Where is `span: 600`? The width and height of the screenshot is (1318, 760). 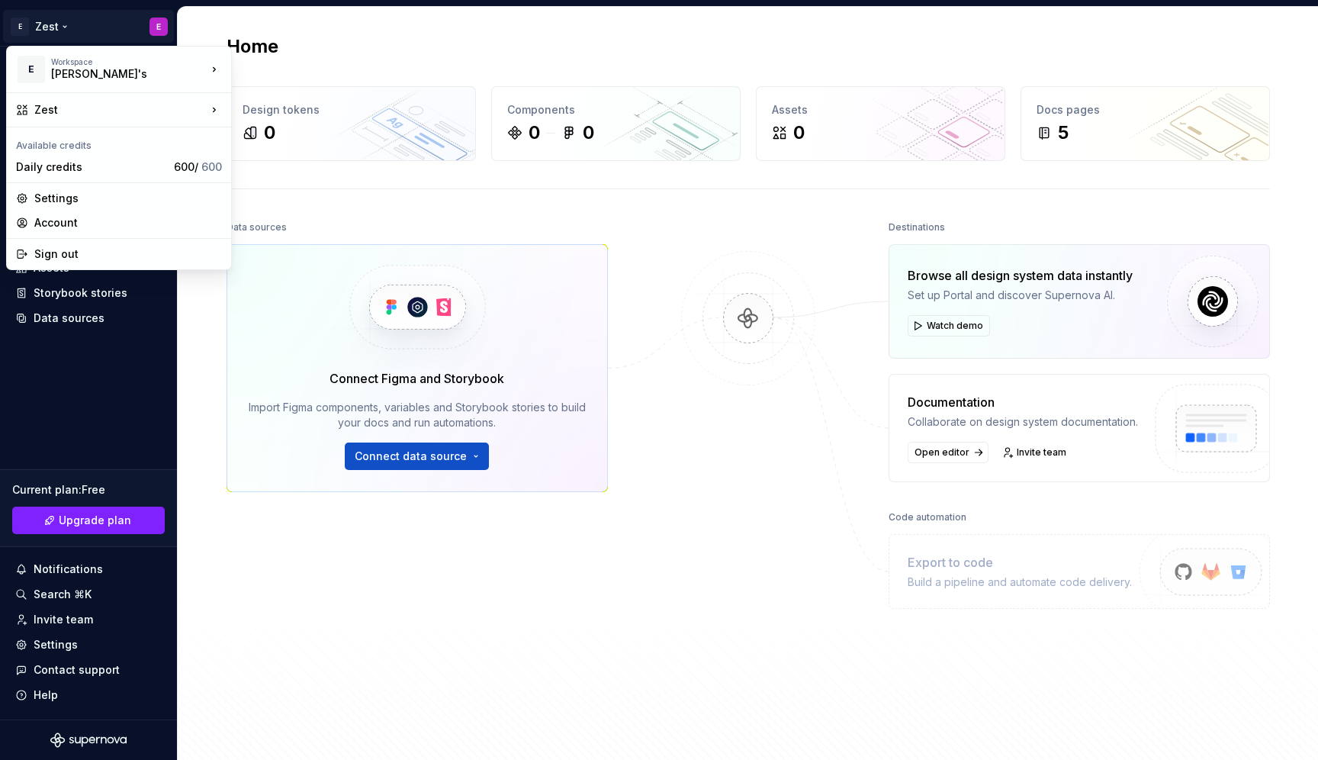 span: 600 is located at coordinates (211, 166).